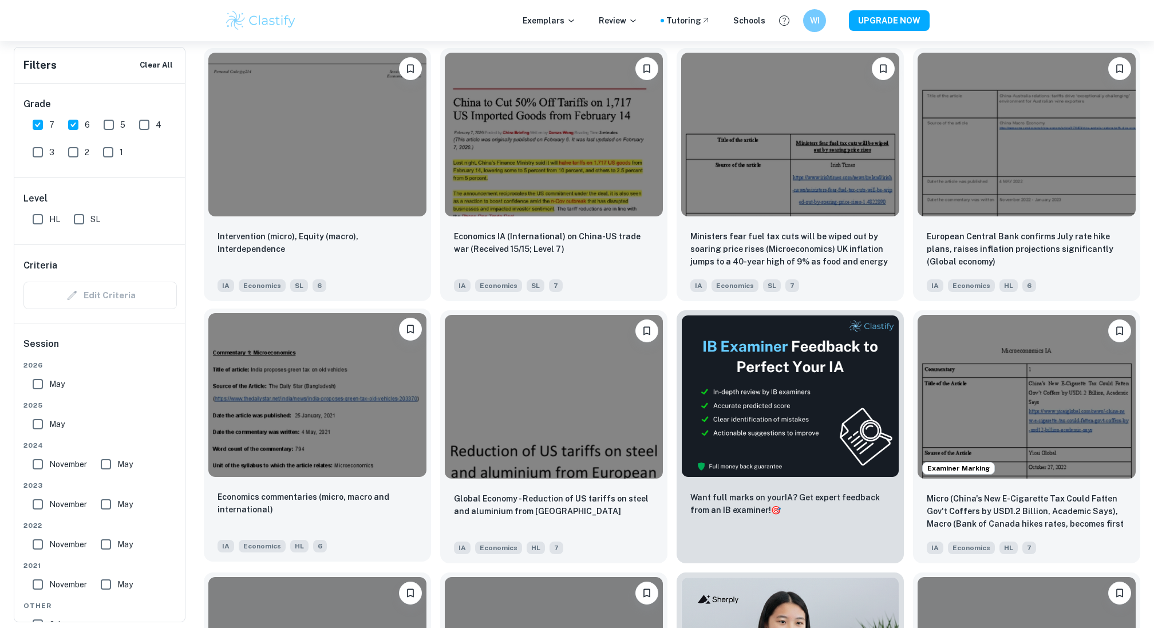  Describe the element at coordinates (618, 21) in the screenshot. I see `p: Review` at that location.